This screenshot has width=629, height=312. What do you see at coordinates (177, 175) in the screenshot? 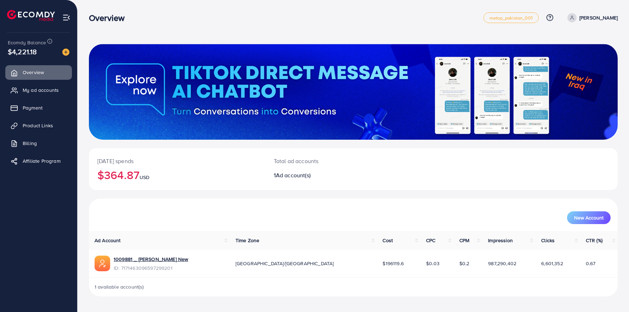
I see `h2: $364.87` at bounding box center [177, 175].